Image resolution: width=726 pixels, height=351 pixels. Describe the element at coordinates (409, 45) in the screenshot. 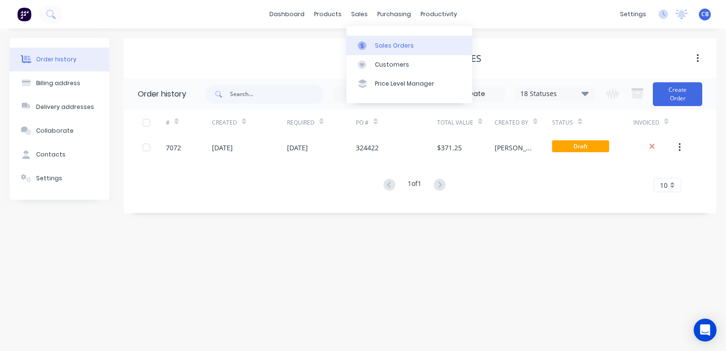

I see `a: Sales Orders` at that location.